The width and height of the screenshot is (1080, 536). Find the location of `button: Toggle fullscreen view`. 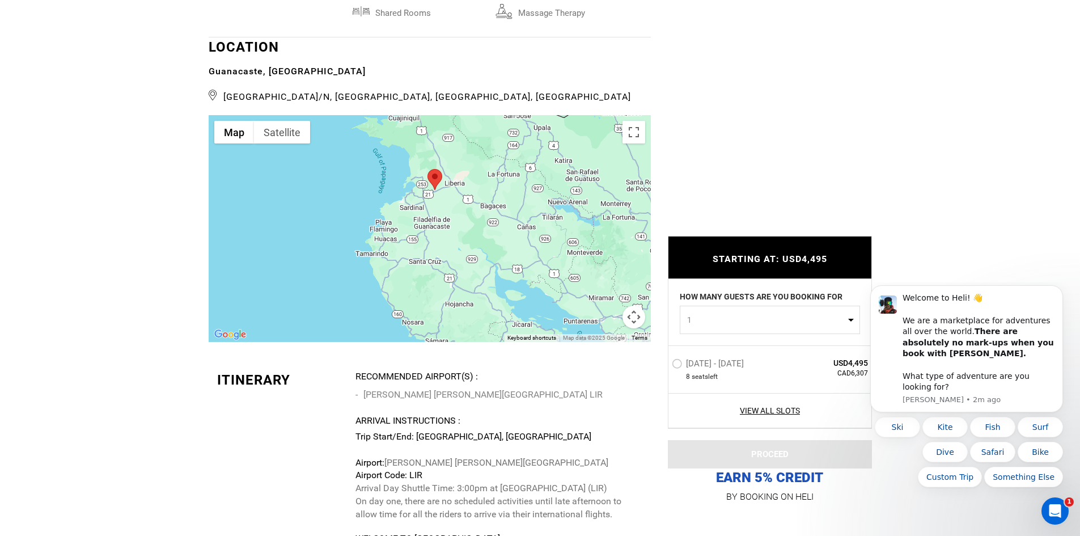

button: Toggle fullscreen view is located at coordinates (634, 132).